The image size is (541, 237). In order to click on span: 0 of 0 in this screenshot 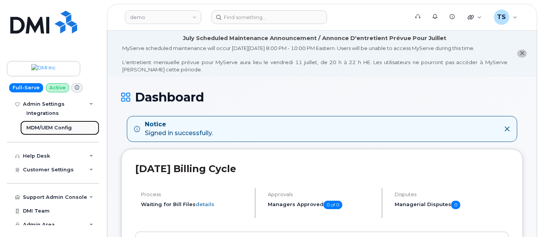, I will do `click(333, 205)`.